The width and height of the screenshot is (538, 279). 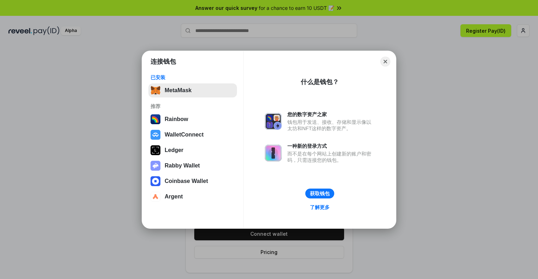 What do you see at coordinates (320, 208) in the screenshot?
I see `a: 了解更多` at bounding box center [320, 208].